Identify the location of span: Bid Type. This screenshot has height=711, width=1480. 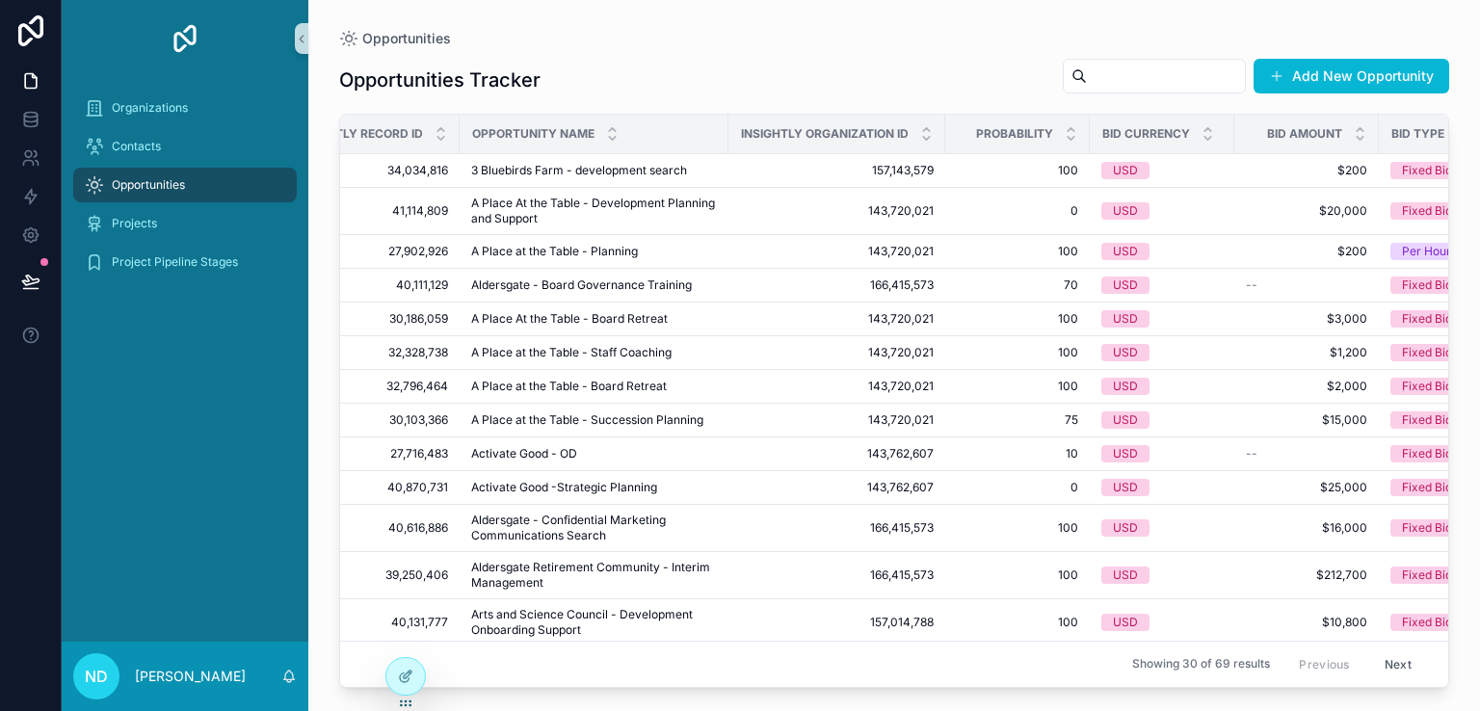
(1418, 134).